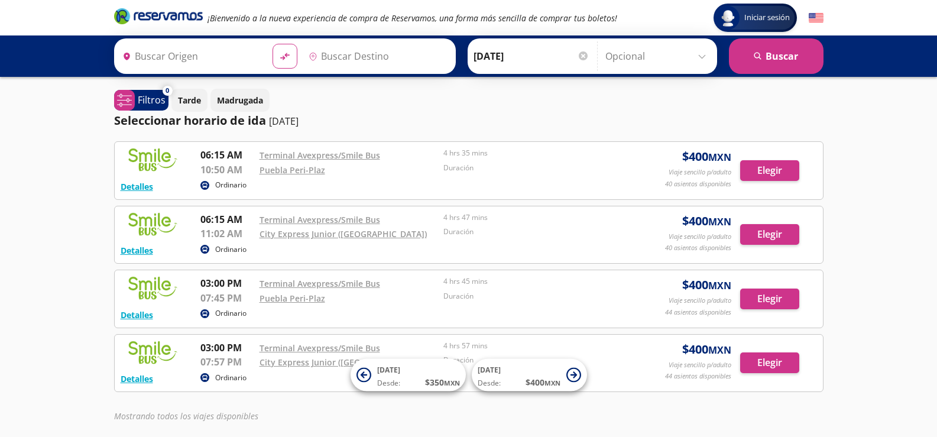 The width and height of the screenshot is (937, 437). I want to click on p: 11:02 AM, so click(227, 234).